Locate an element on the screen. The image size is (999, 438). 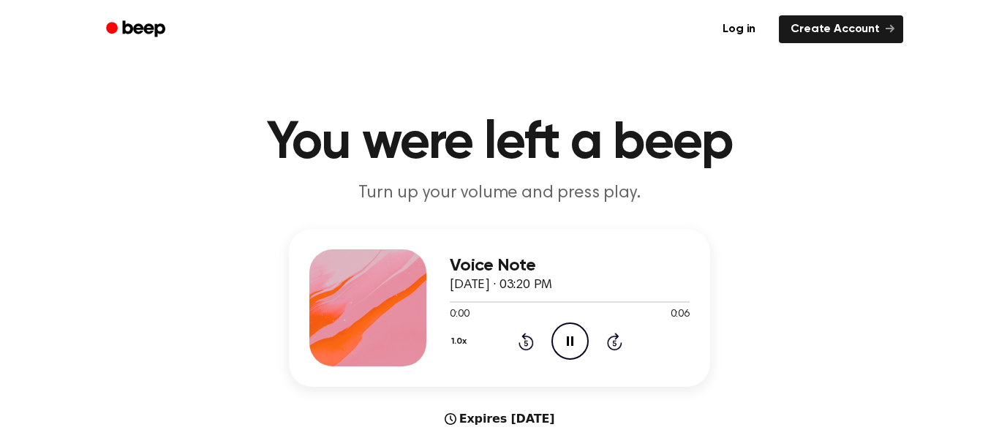
a: Beep is located at coordinates (137, 29).